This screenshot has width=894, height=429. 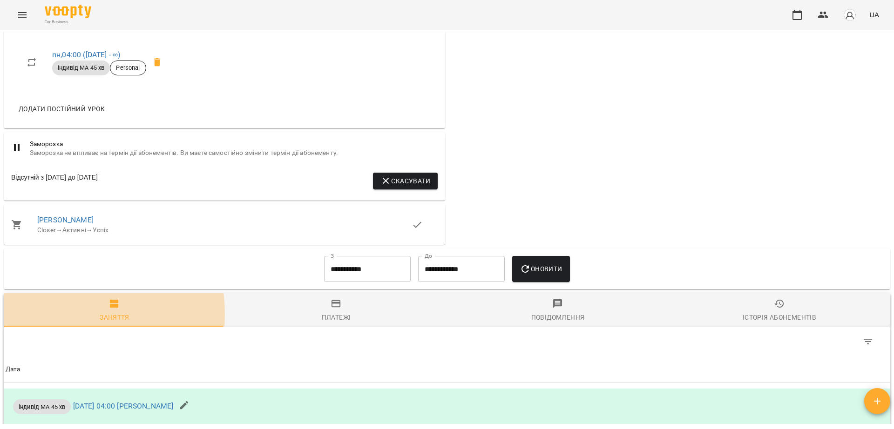 I want to click on span: Видалити приватний урок Мойсук Надія пн 04:00 клієнта Софія Демідова, so click(x=157, y=62).